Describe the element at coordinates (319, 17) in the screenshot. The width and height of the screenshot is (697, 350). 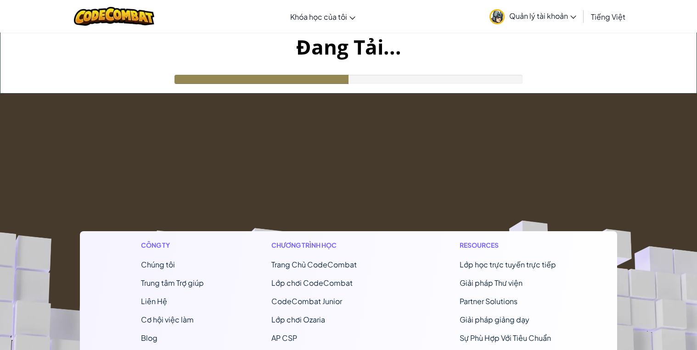
I see `span: Khóa học của tôi` at that location.